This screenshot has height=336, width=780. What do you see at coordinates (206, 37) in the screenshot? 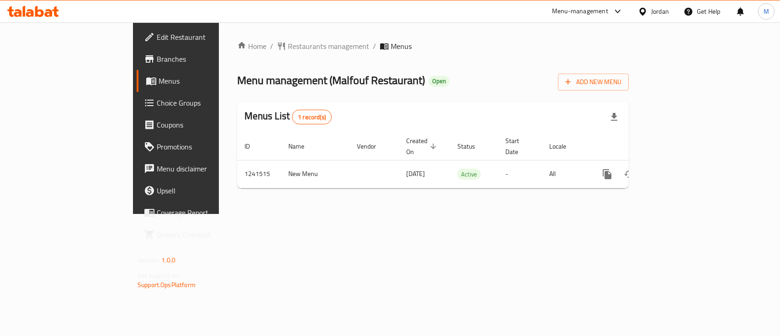
I see `span: Edit Restaurant` at bounding box center [206, 37].